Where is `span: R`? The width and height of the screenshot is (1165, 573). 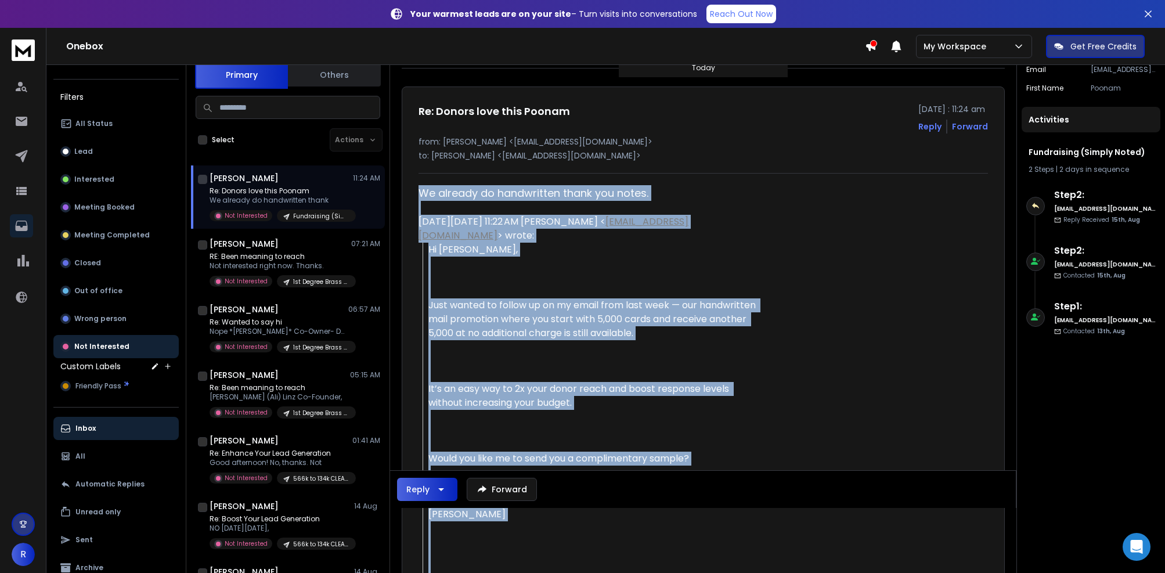
span: R is located at coordinates (23, 555).